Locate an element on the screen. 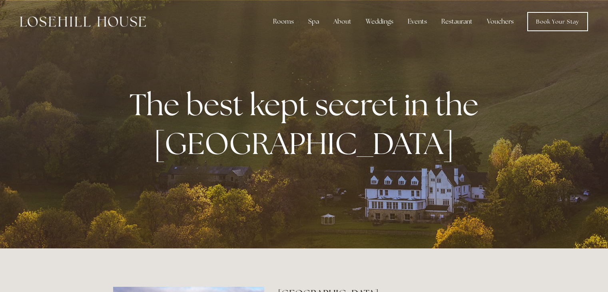  div: Rooms is located at coordinates (283, 22).